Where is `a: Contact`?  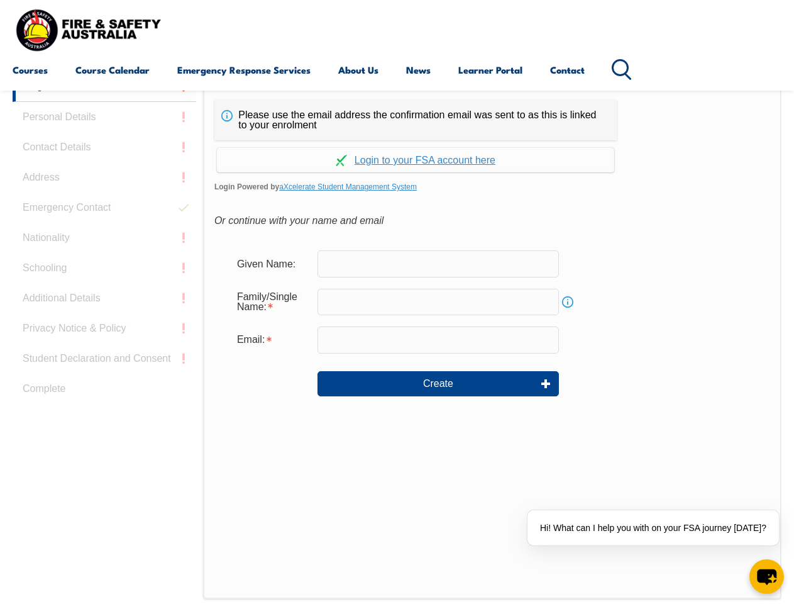 a: Contact is located at coordinates (567, 70).